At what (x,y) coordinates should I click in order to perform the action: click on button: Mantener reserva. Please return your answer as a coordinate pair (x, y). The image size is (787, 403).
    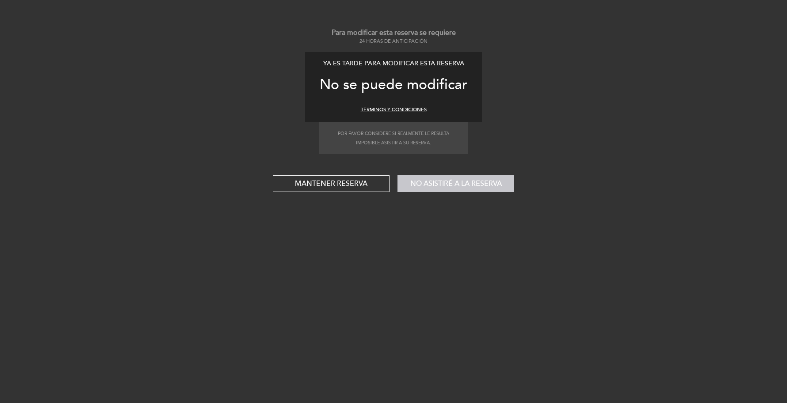
    Looking at the image, I should click on (331, 184).